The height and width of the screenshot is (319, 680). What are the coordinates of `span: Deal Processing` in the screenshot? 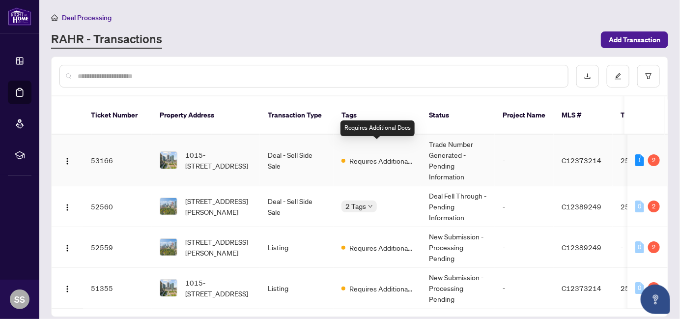 It's located at (86, 18).